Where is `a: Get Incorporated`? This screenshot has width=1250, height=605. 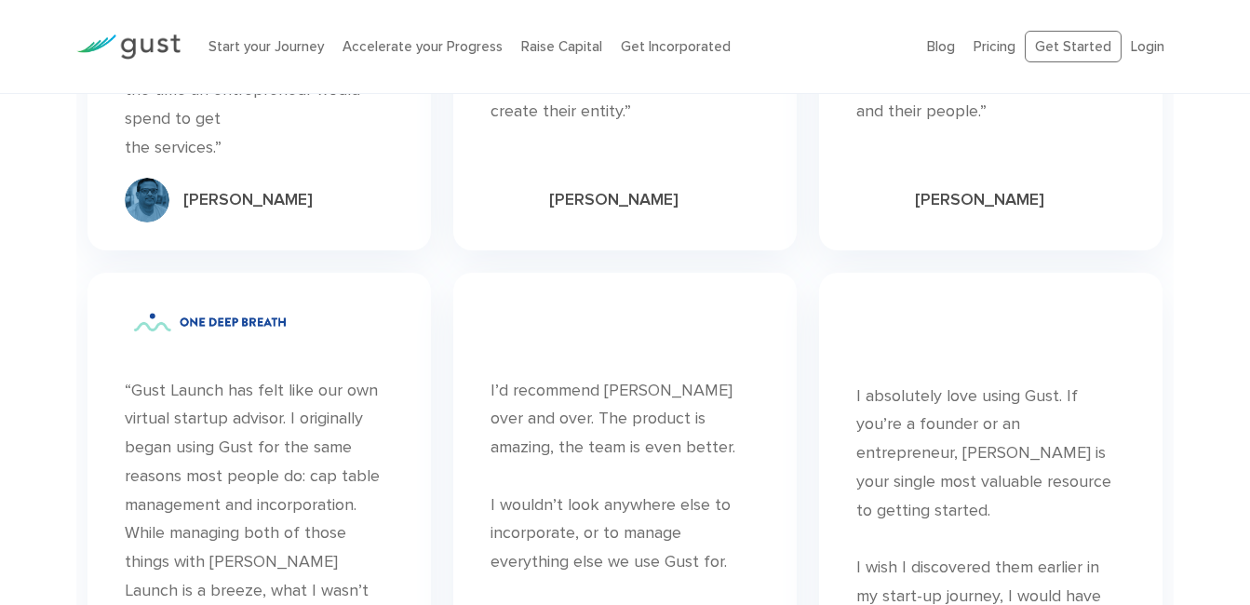 a: Get Incorporated is located at coordinates (675, 47).